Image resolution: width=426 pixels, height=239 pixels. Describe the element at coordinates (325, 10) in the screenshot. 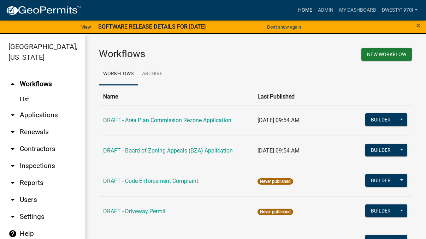

I see `a: Admin` at that location.